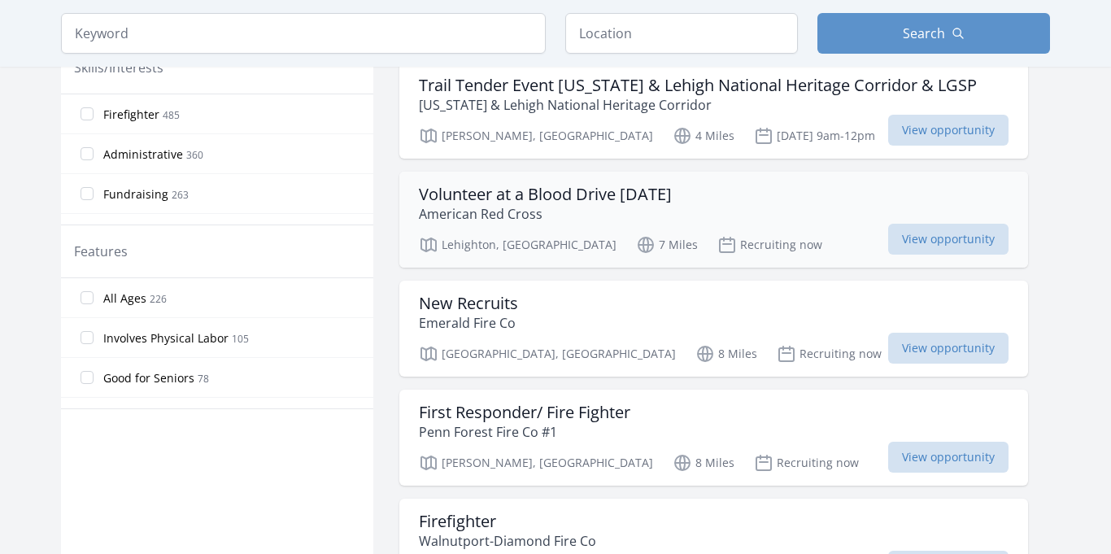 This screenshot has width=1111, height=554. What do you see at coordinates (507, 521) in the screenshot?
I see `h3: Firefighter` at bounding box center [507, 521].